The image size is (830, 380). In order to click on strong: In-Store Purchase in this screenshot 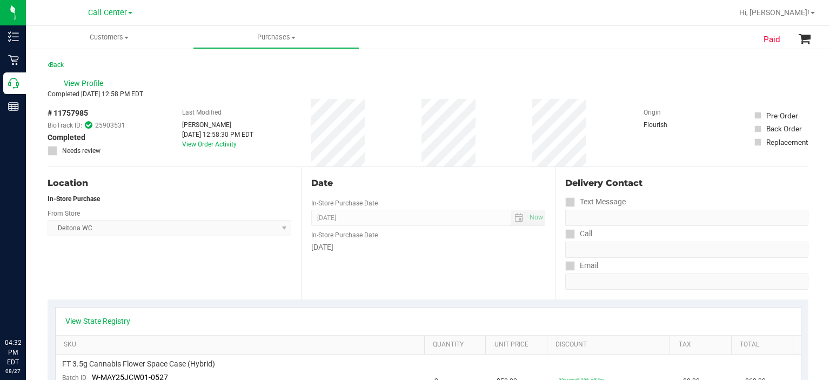, I will do `click(73, 199)`.